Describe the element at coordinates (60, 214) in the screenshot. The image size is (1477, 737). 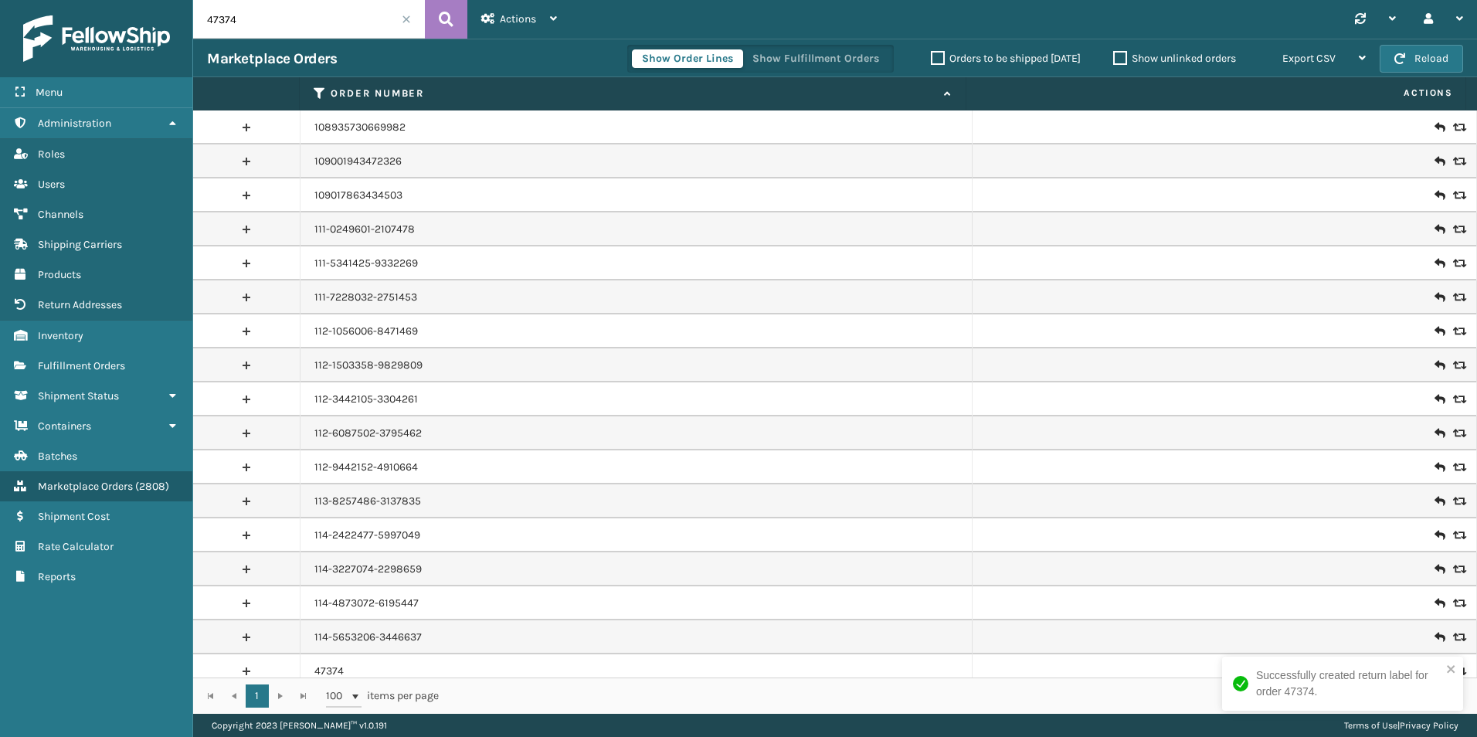
I see `span: Channels` at that location.